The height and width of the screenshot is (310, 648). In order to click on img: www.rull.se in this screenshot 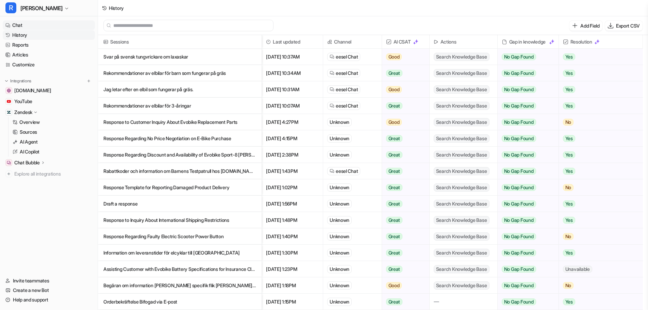, I will do `click(9, 90)`.